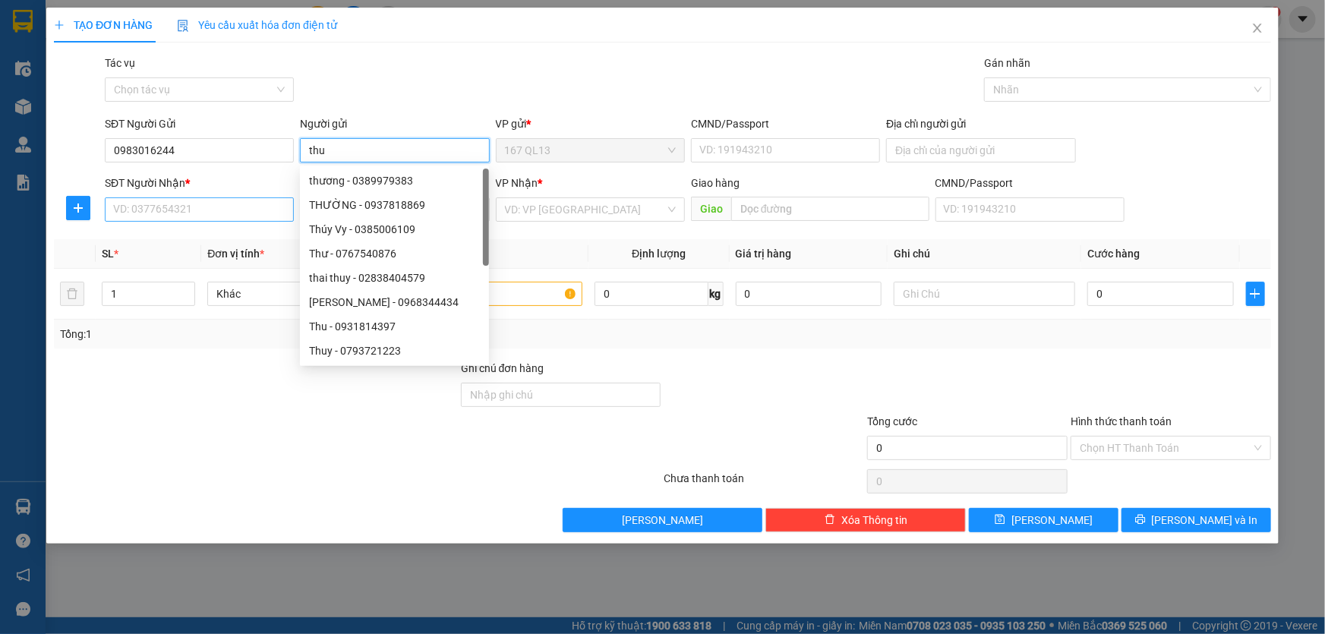 This screenshot has width=1325, height=634. Describe the element at coordinates (108, 254) in the screenshot. I see `span: SL` at that location.